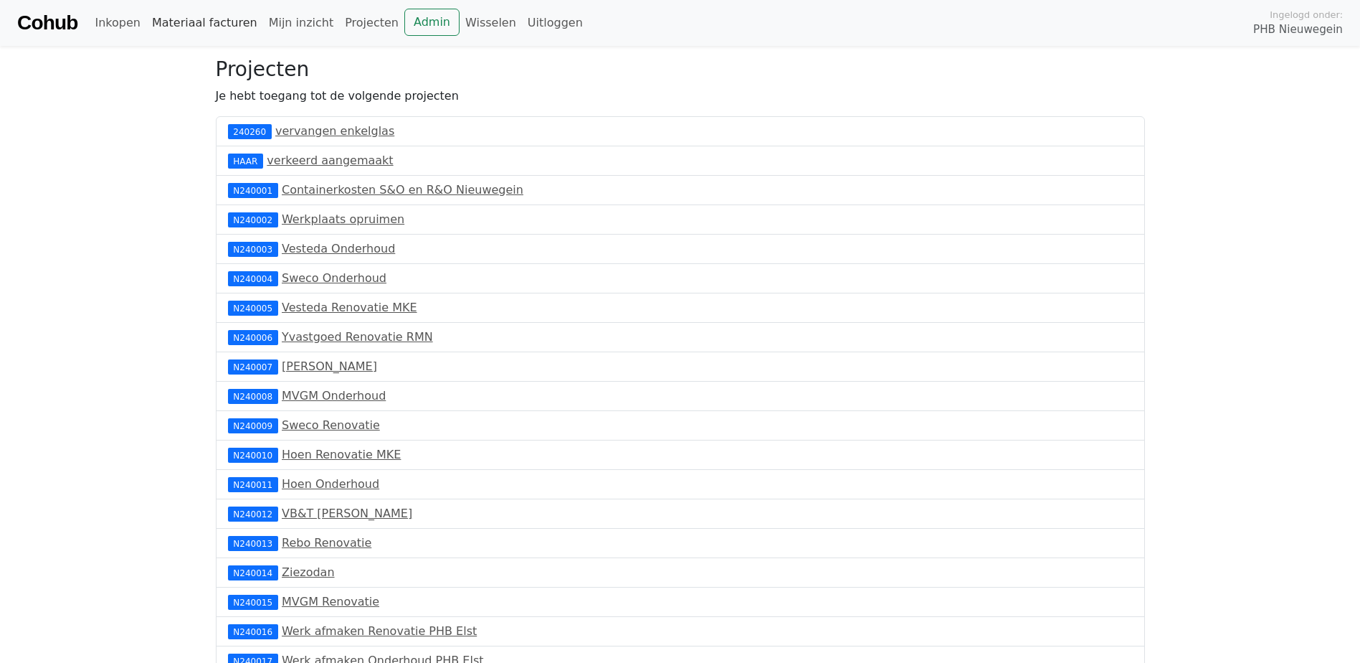  What do you see at coordinates (253, 366) in the screenshot?
I see `div: N240007` at bounding box center [253, 366].